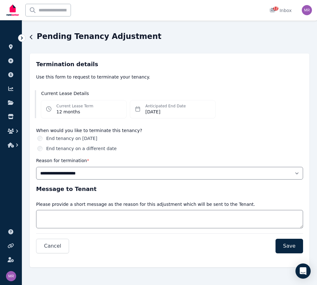 The height and width of the screenshot is (285, 317). I want to click on span: Cancel, so click(53, 246).